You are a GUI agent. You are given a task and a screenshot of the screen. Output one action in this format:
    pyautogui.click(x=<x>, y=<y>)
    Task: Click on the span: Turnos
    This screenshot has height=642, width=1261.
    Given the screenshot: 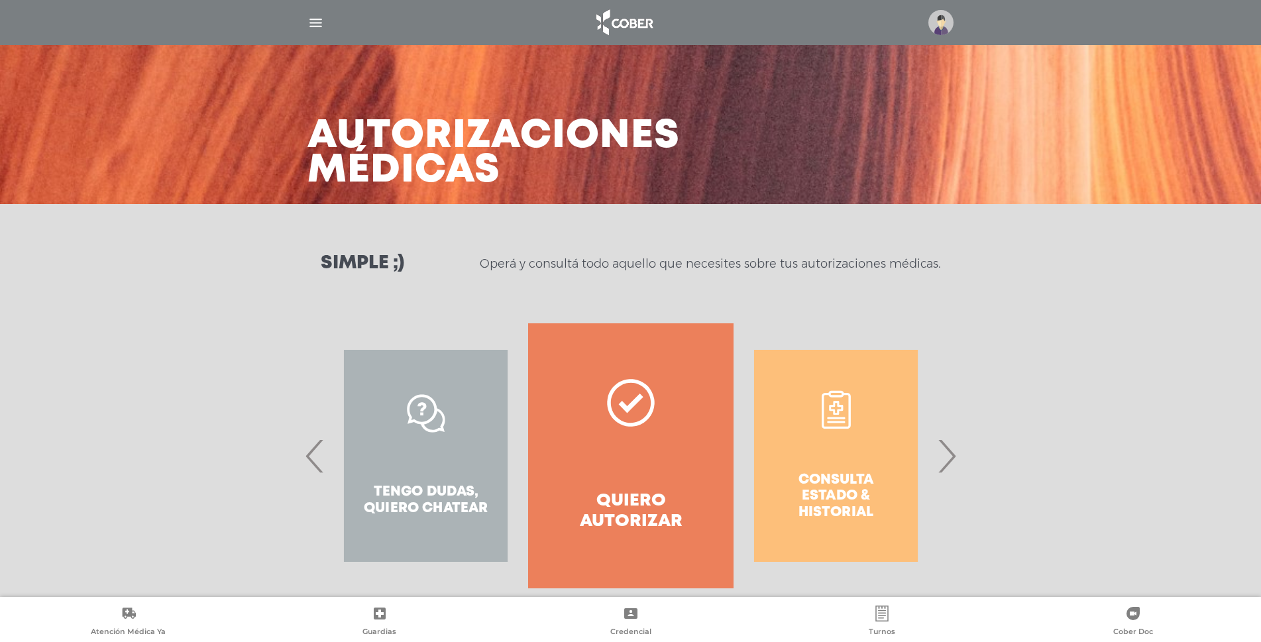 What is the action you would take?
    pyautogui.click(x=882, y=633)
    